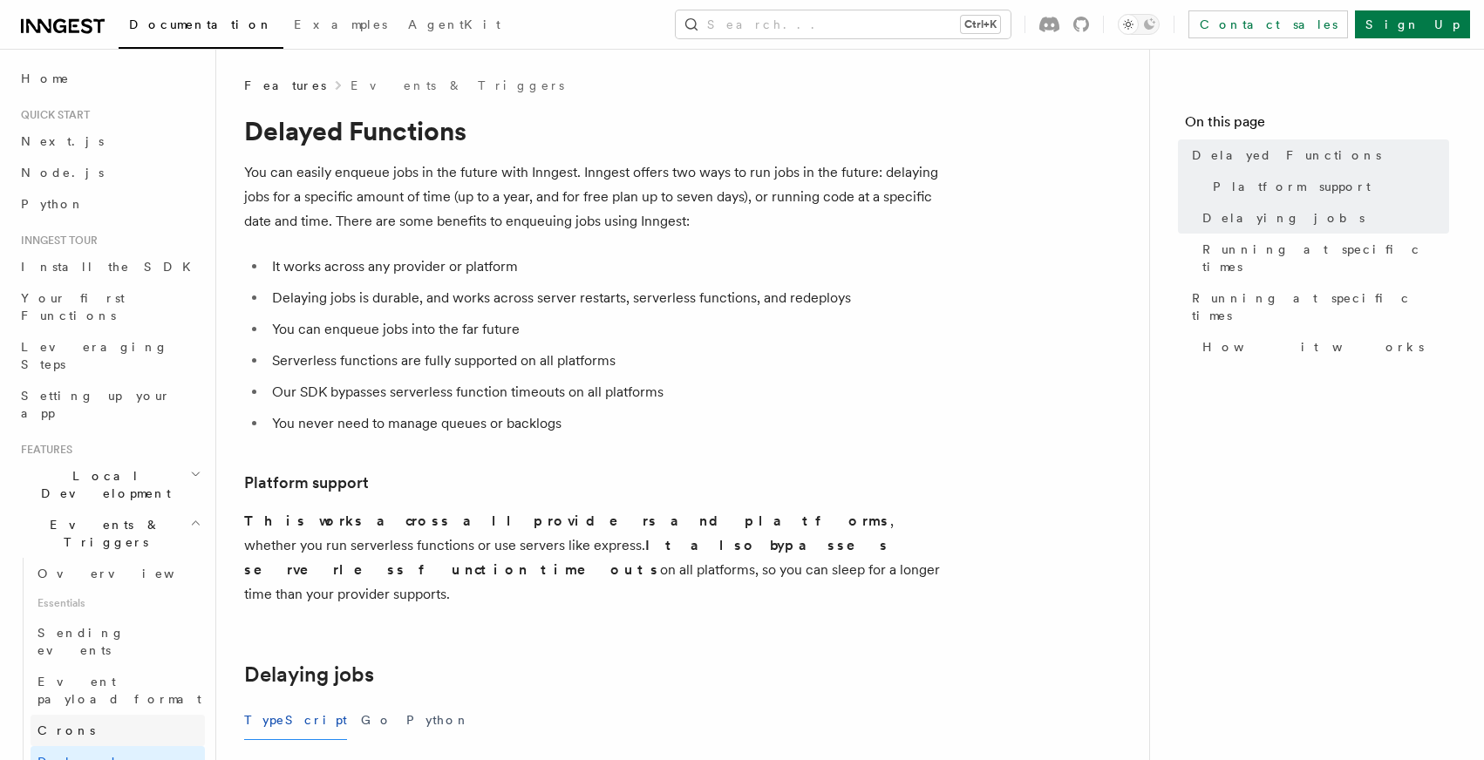  What do you see at coordinates (1139, 24) in the screenshot?
I see `button: Toggle dark mode` at bounding box center [1139, 24].